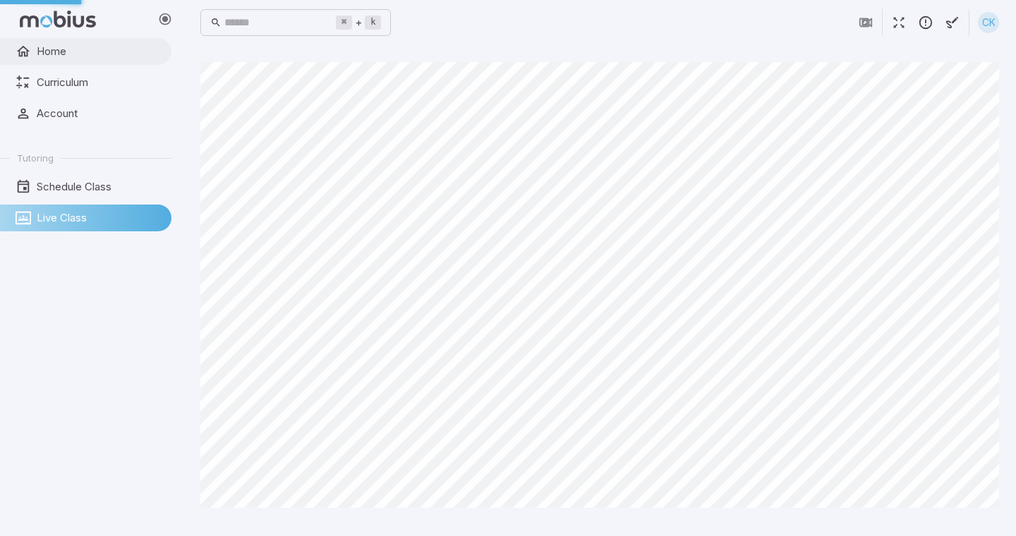  Describe the element at coordinates (866, 23) in the screenshot. I see `button: Join in Zoom Client` at that location.